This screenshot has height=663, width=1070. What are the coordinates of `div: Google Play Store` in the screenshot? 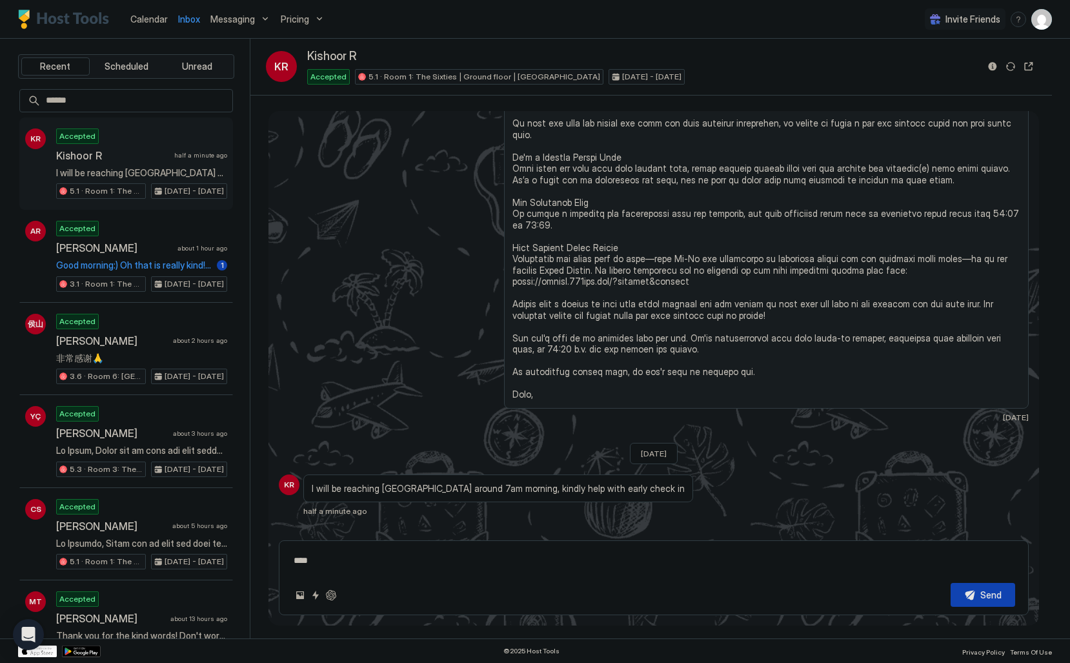 It's located at (81, 651).